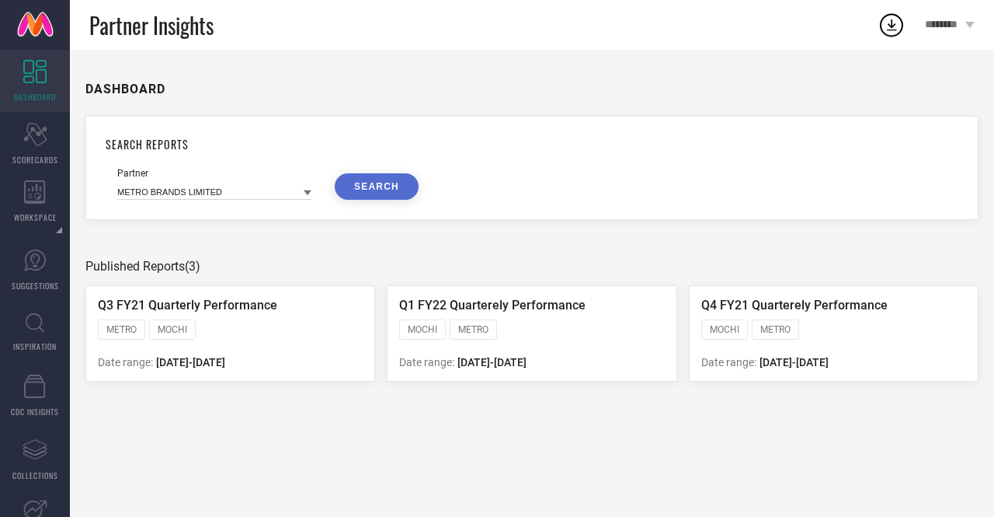  What do you see at coordinates (187, 304) in the screenshot?
I see `span: Q3 FY21 Quarterly Performance` at bounding box center [187, 304].